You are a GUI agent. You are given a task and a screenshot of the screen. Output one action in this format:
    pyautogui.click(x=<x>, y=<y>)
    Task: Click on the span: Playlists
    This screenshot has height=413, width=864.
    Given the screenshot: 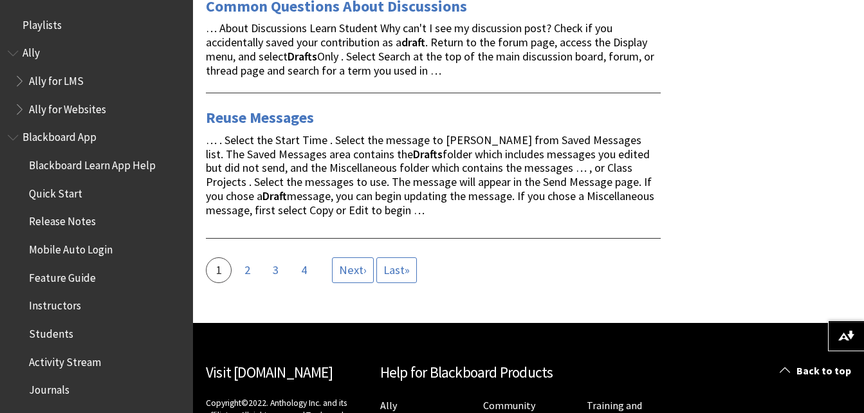 What is the action you would take?
    pyautogui.click(x=42, y=23)
    